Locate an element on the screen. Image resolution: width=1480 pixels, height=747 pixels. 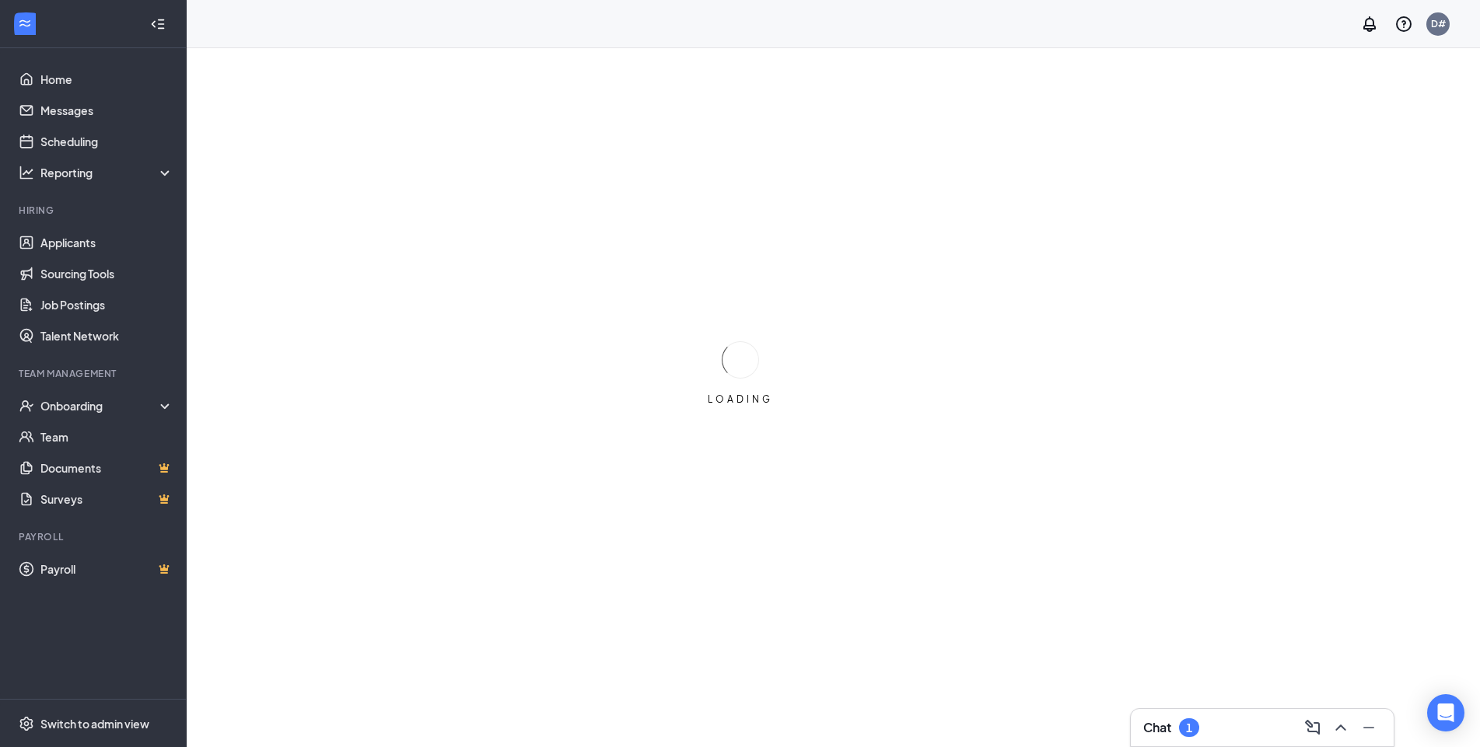
a: PayrollCrown is located at coordinates (107, 569).